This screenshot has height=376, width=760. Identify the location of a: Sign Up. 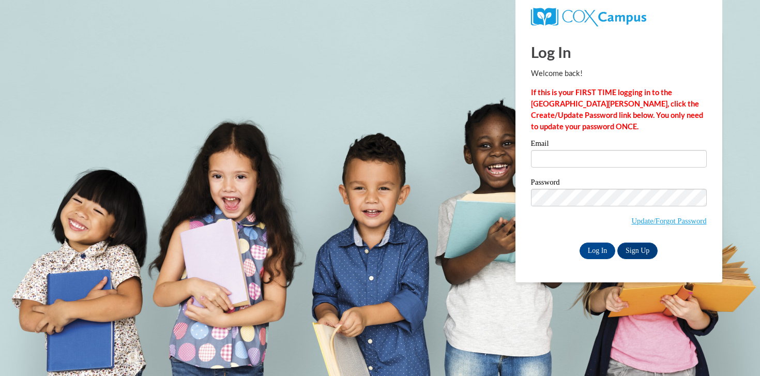
(638, 251).